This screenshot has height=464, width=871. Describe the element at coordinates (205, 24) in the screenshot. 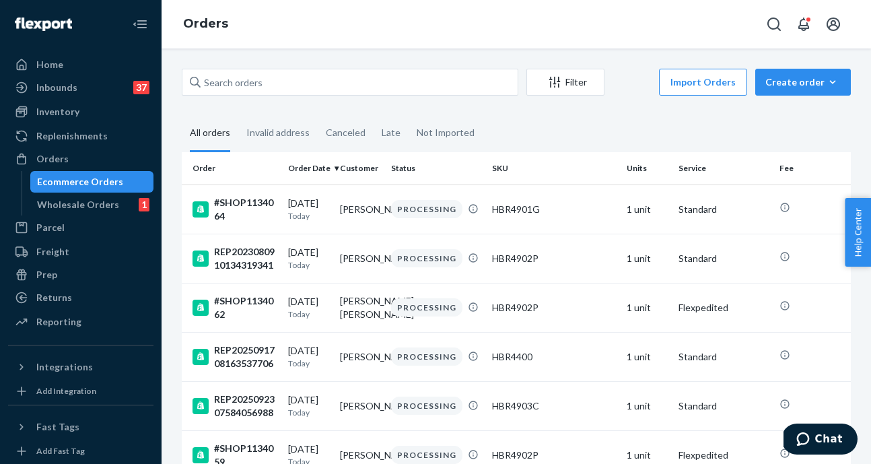

I see `ol: breadcrumbs` at that location.